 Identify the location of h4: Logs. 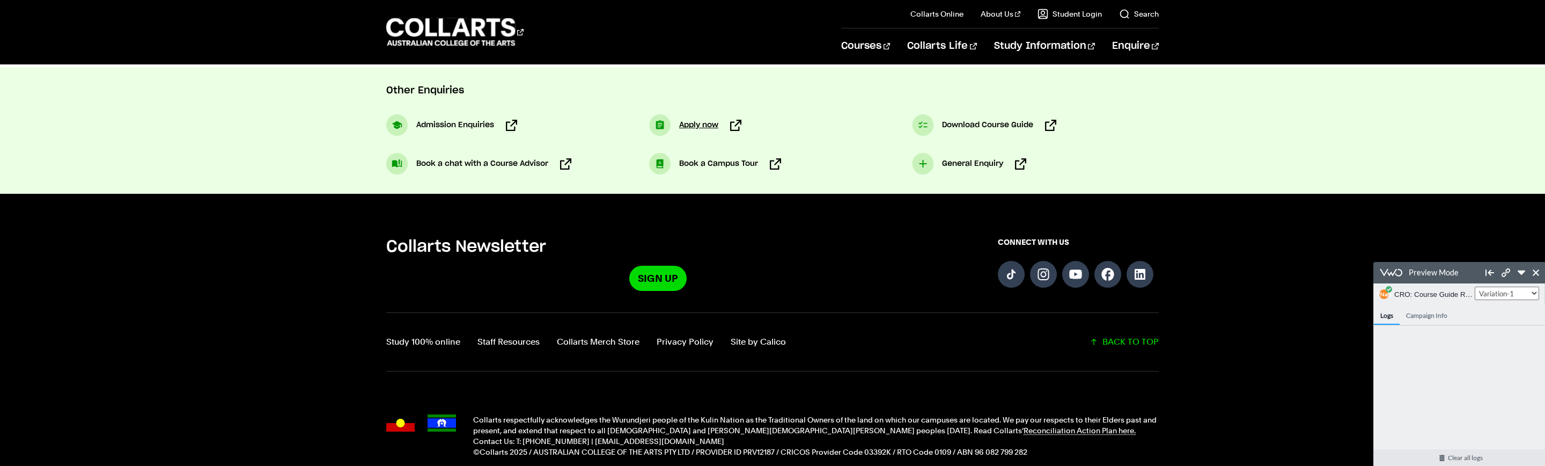
(13, 53).